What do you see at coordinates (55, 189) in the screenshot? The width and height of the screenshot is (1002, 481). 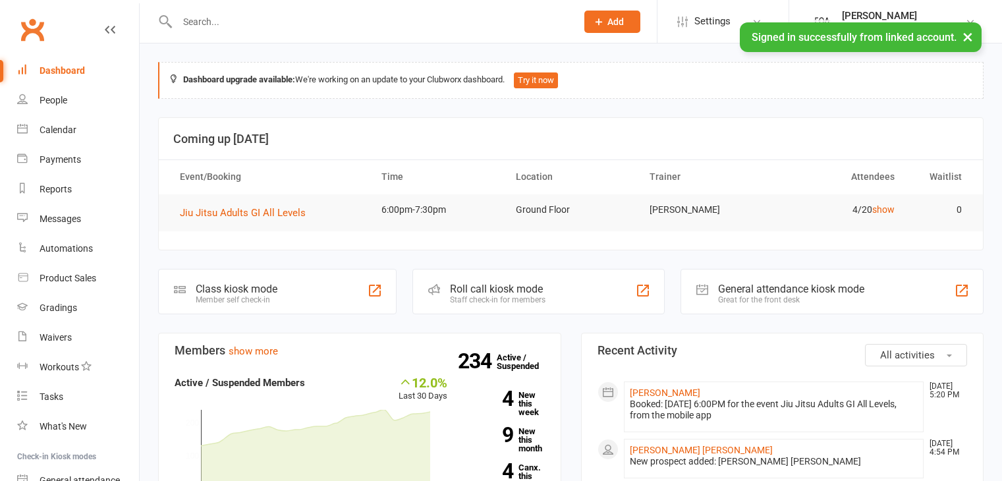 I see `div: Reports` at bounding box center [55, 189].